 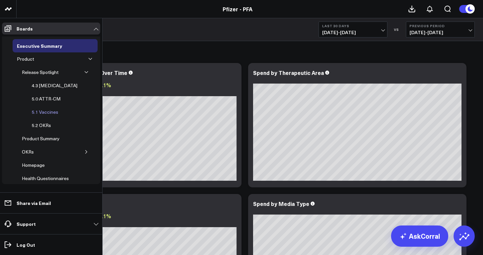 I want to click on p: Log Out, so click(x=26, y=244).